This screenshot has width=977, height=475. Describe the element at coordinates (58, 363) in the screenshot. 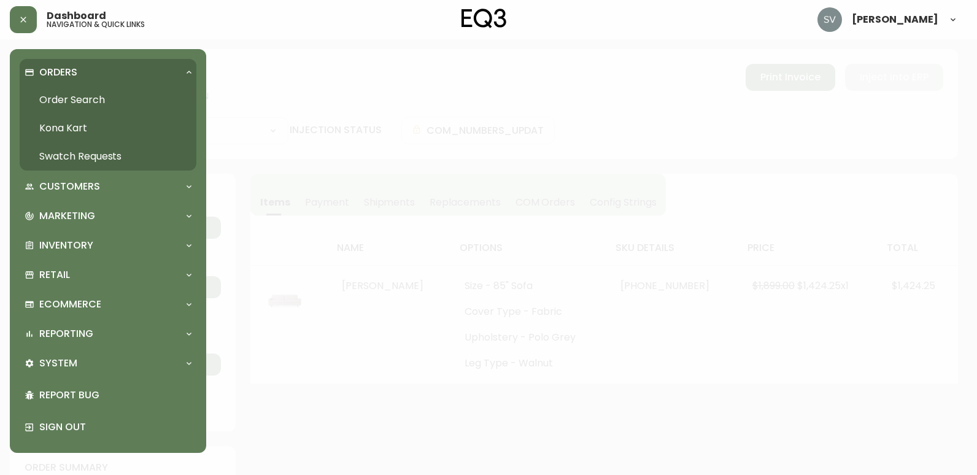

I see `p: System` at that location.